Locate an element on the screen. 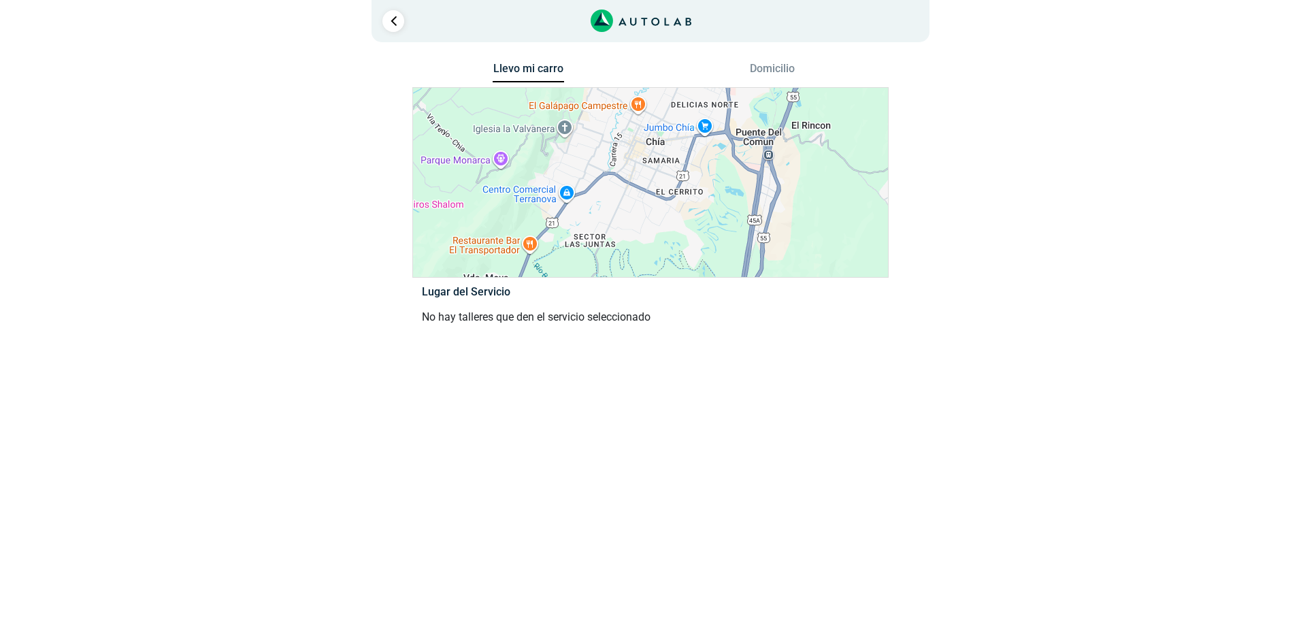 The height and width of the screenshot is (629, 1301). h5: Lugar del Servicio is located at coordinates (650, 291).